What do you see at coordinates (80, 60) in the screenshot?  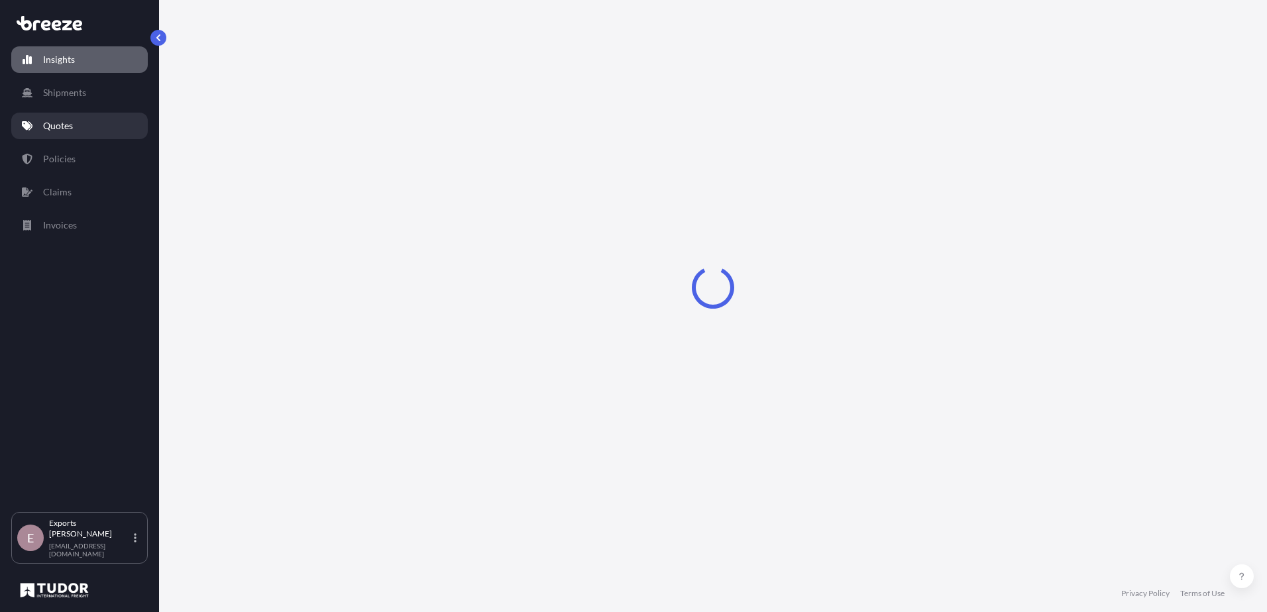 I see `a: Insights` at bounding box center [80, 60].